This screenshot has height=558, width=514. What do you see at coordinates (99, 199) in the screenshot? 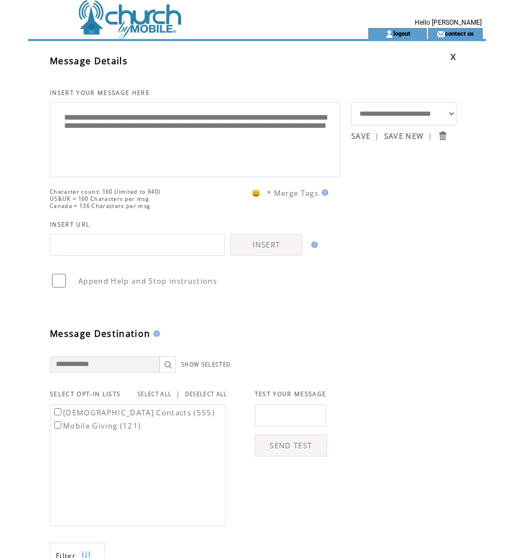
I see `span: US&UK = 160 Characters per msg` at bounding box center [99, 199].